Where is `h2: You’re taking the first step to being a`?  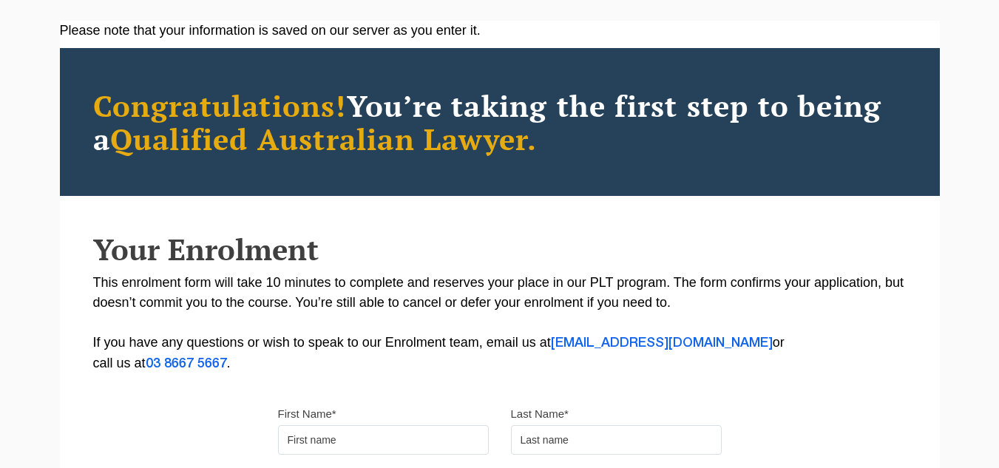 h2: You’re taking the first step to being a is located at coordinates (500, 122).